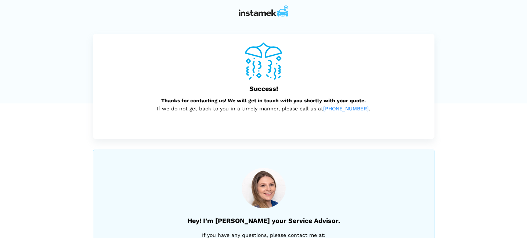 This screenshot has width=527, height=238. What do you see at coordinates (264, 105) in the screenshot?
I see `p: If we do not get back to you in a timely manner, please call us at .` at bounding box center [264, 105].